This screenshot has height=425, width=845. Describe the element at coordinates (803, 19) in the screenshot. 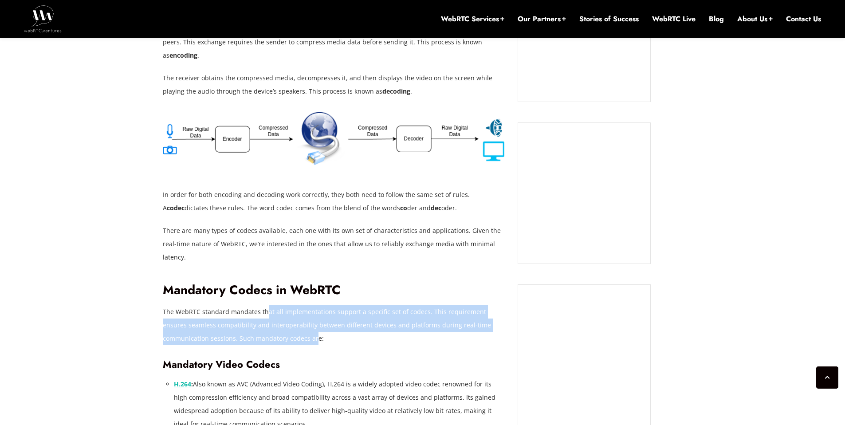

I see `a: Contact Us` at that location.